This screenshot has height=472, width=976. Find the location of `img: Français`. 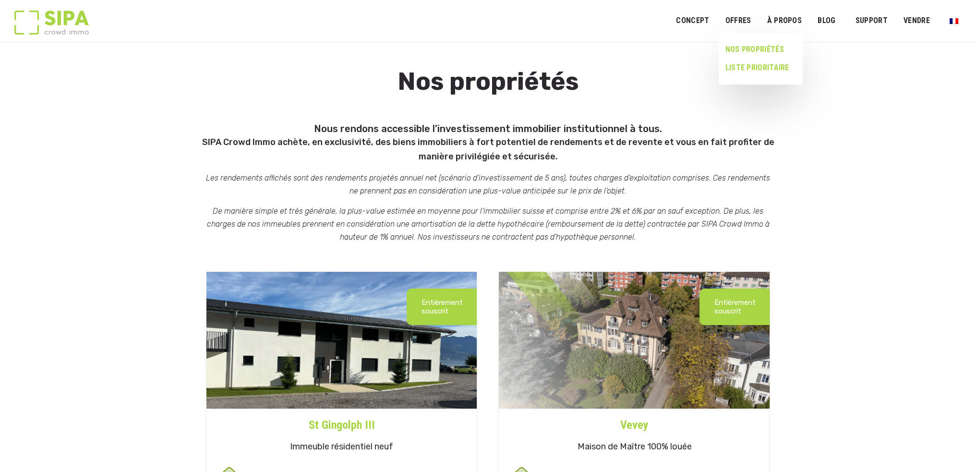

img: Français is located at coordinates (954, 21).